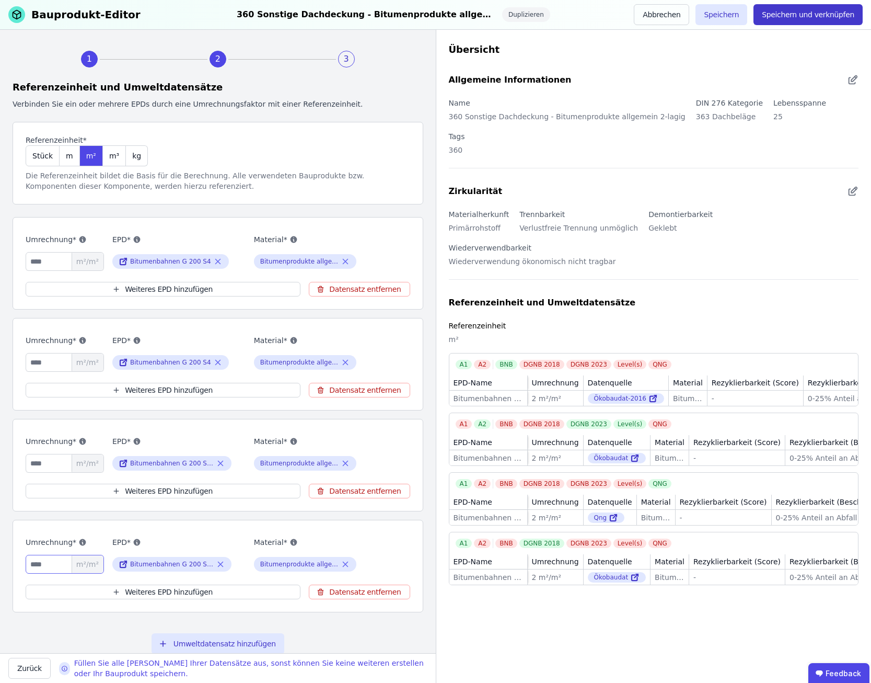 This screenshot has width=871, height=683. What do you see at coordinates (808, 15) in the screenshot?
I see `button: Speichern und verknüpfen` at bounding box center [808, 15].